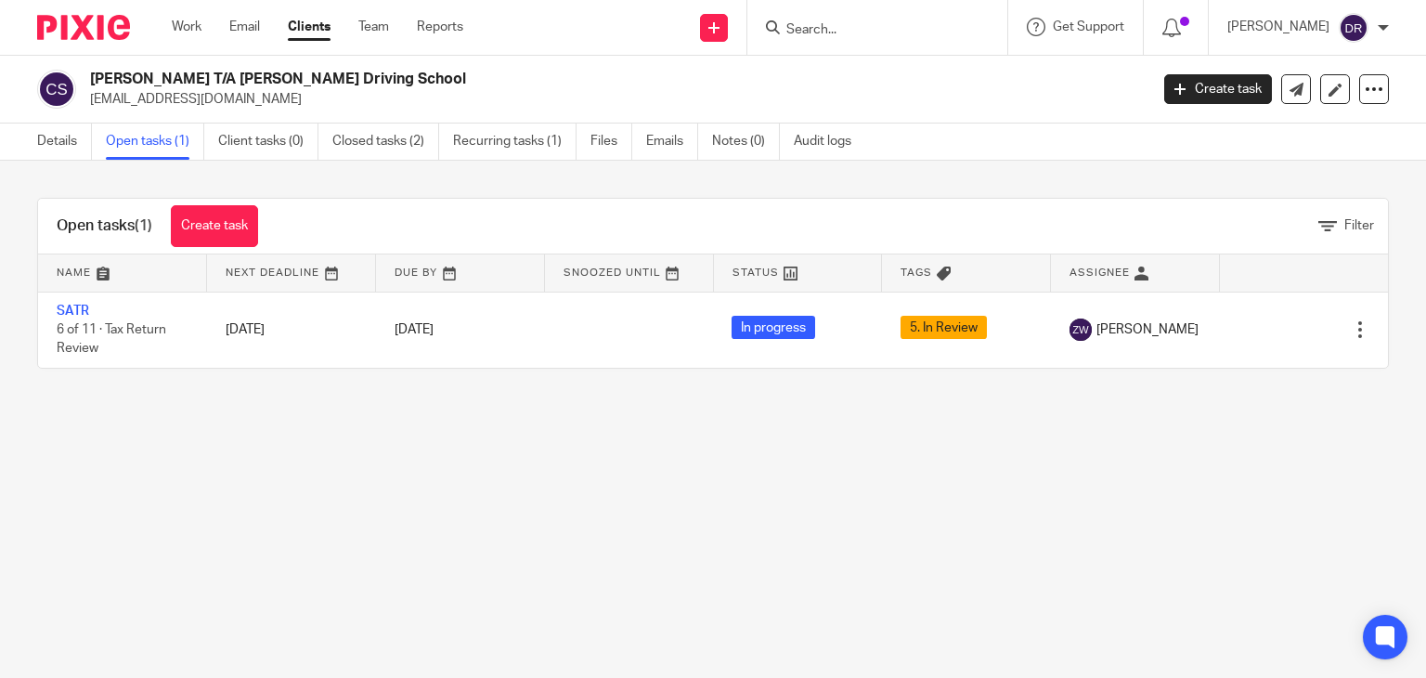 The image size is (1426, 678). I want to click on a: Audit logs, so click(829, 141).